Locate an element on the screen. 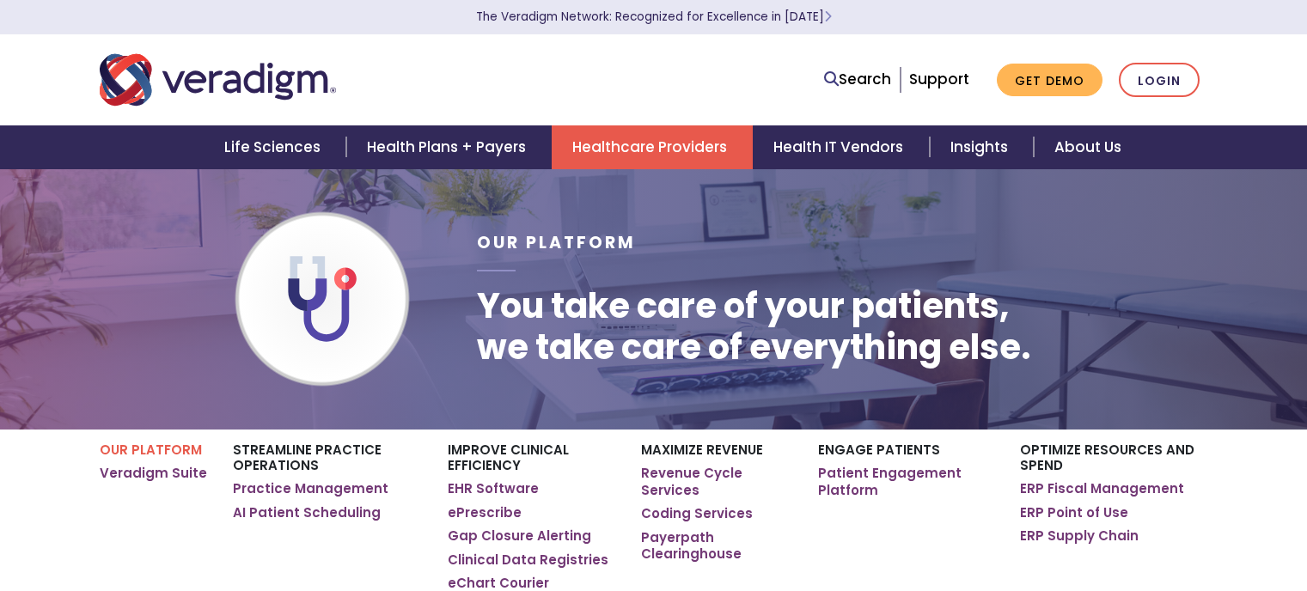 This screenshot has height=591, width=1307. a: Revenue Cycle Services is located at coordinates (716, 481).